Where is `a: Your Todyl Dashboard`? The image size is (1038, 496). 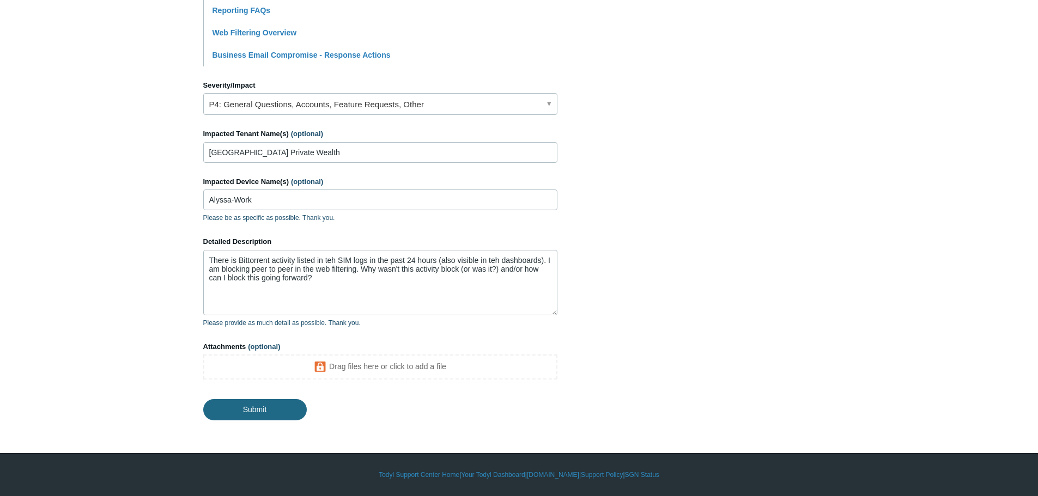 a: Your Todyl Dashboard is located at coordinates (493, 475).